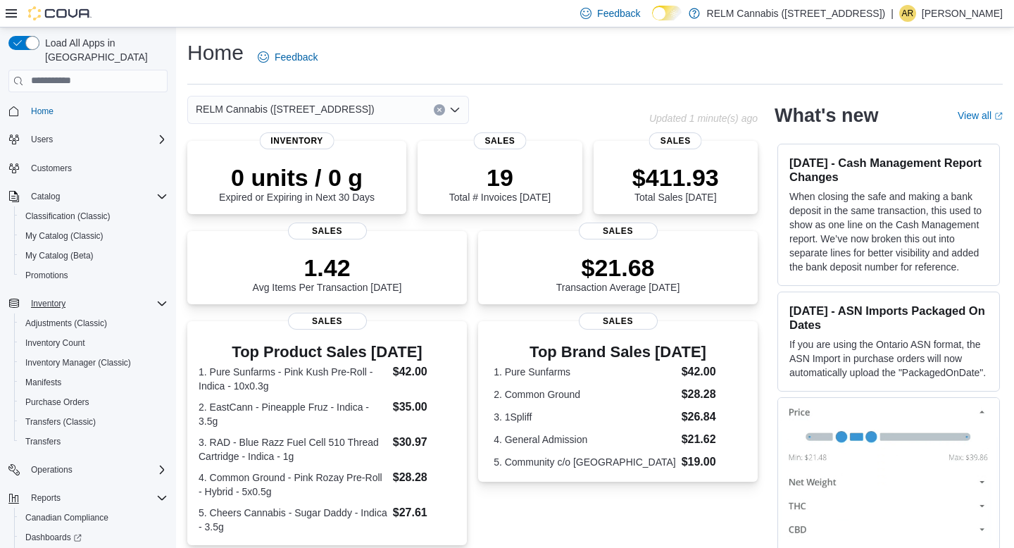 Image resolution: width=1014 pixels, height=548 pixels. I want to click on span: Dark Mode, so click(652, 20).